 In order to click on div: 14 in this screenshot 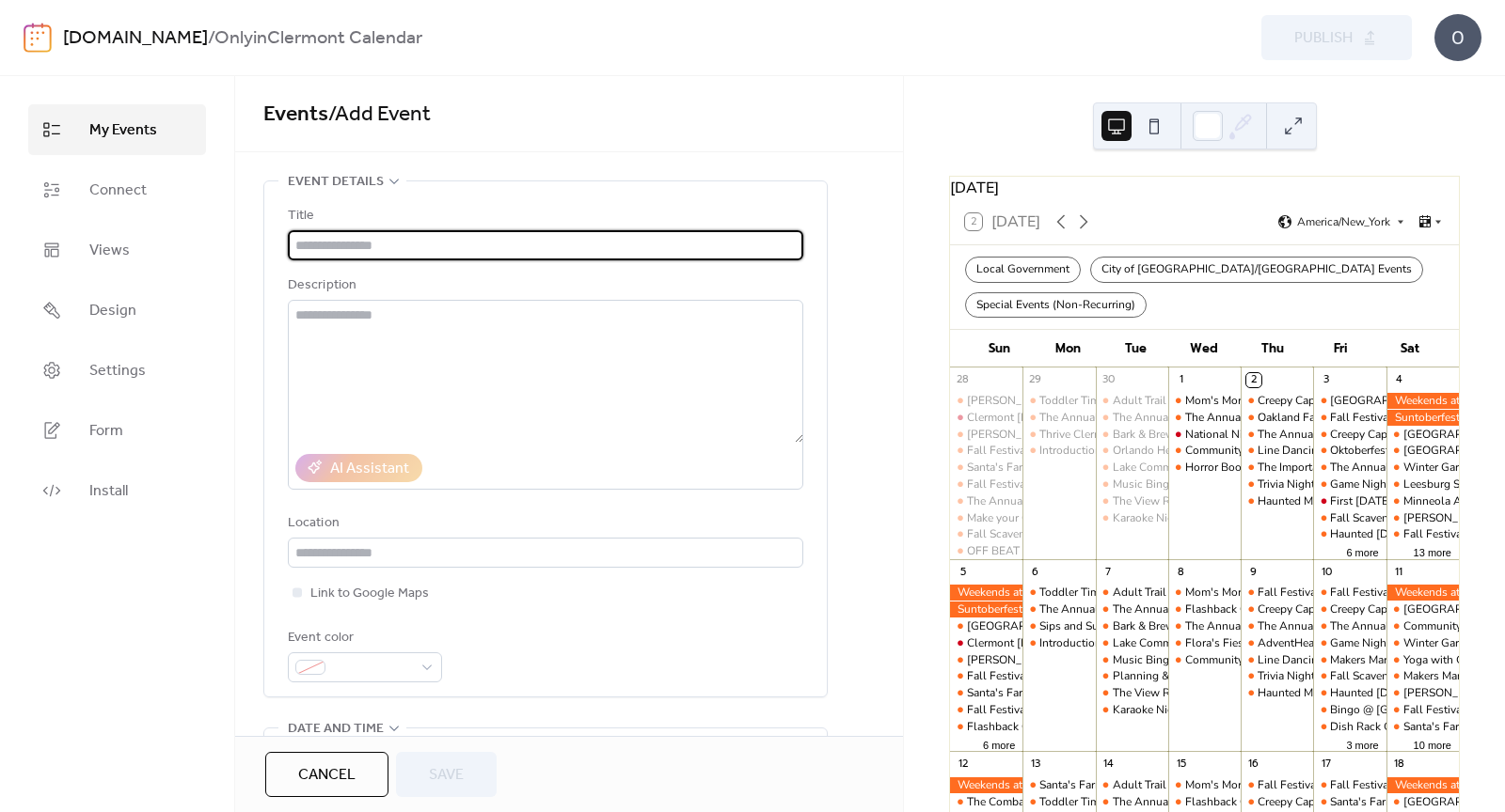, I will do `click(1107, 763)`.